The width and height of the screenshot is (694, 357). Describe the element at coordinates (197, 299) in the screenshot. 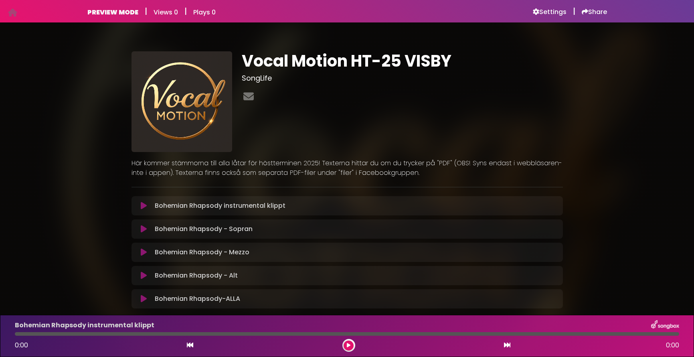

I see `p: Bohemian Rhapsody-ALLA` at that location.